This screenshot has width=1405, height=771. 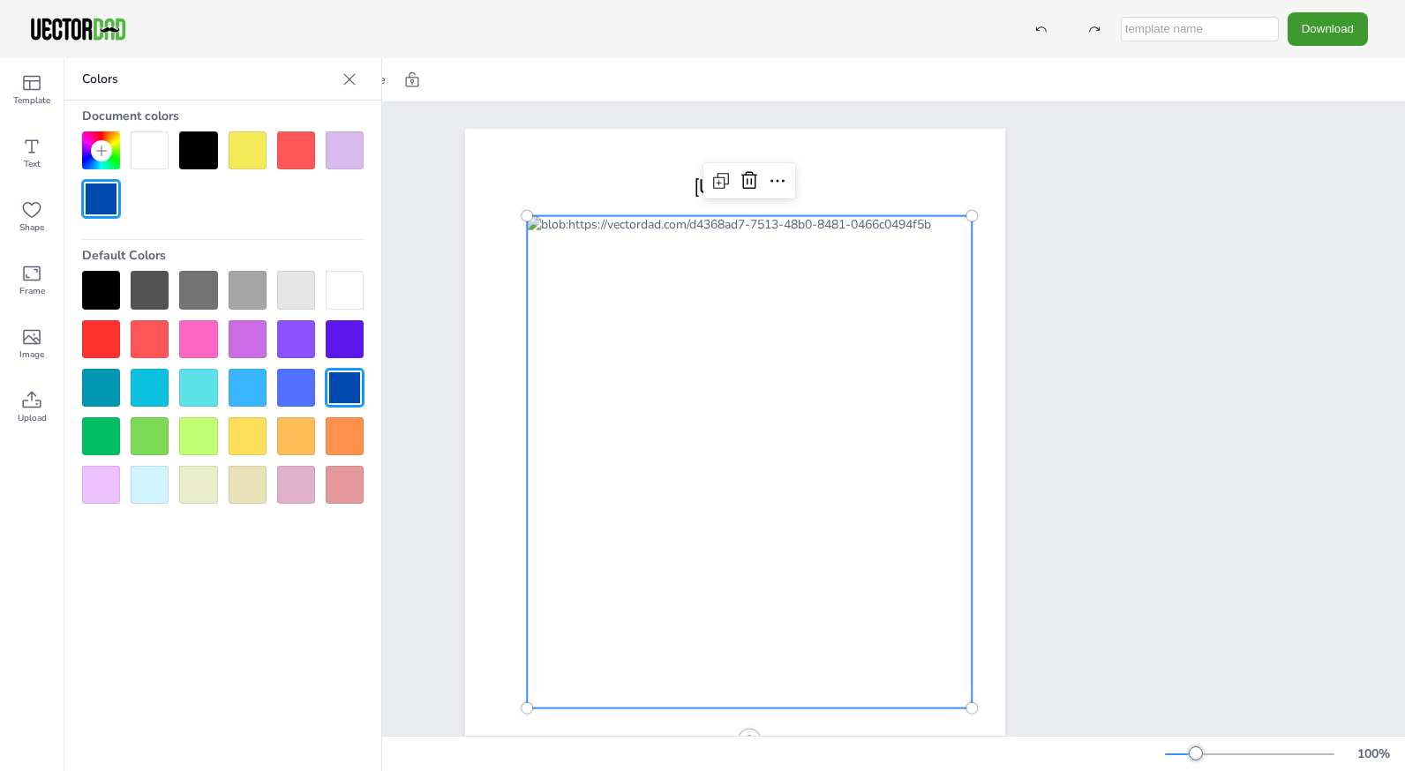 What do you see at coordinates (222, 255) in the screenshot?
I see `div: Default Colors` at bounding box center [222, 255].